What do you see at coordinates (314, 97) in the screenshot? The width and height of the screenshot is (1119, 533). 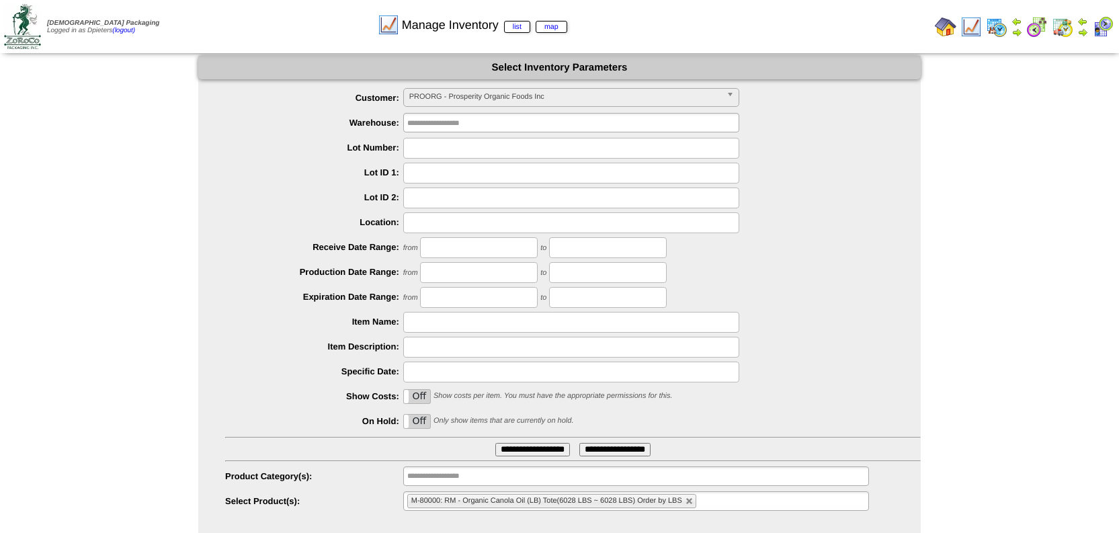 I see `label: Customer:` at bounding box center [314, 97].